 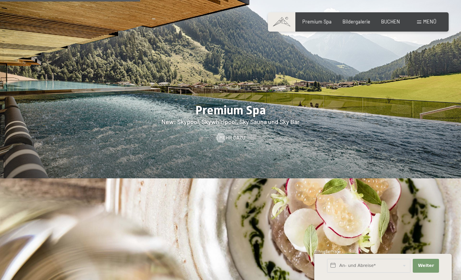 I want to click on span: Schnellanfrage, so click(x=327, y=252).